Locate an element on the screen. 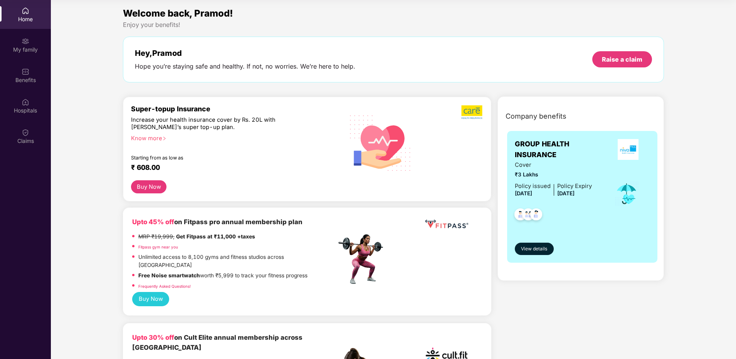 The image size is (736, 359). img: insurerLogo is located at coordinates (628, 149).